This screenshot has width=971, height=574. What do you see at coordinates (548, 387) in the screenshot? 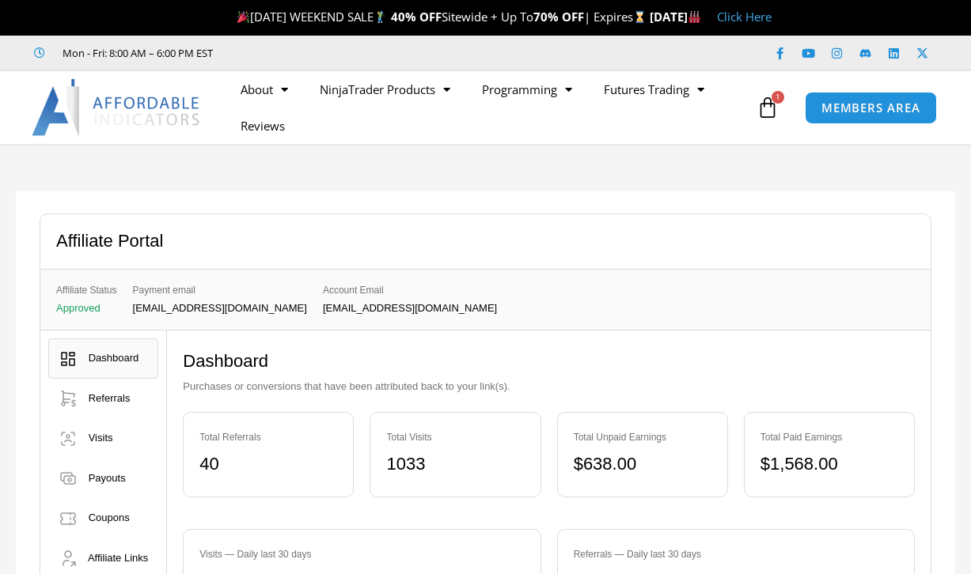
I see `p: Purchases or conversions that have been attributed back to your link(s).` at bounding box center [548, 387].